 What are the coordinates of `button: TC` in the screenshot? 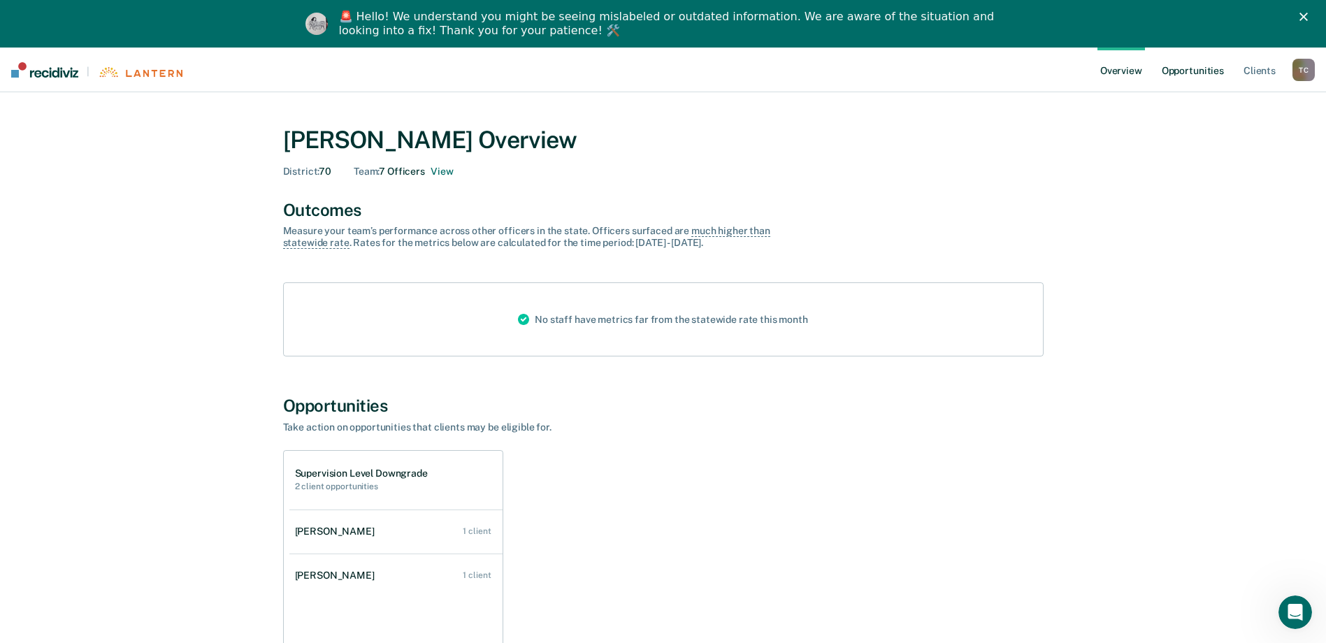 It's located at (1304, 70).